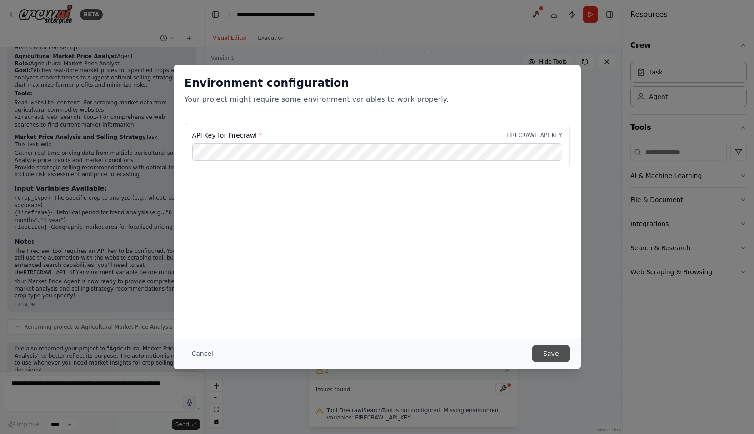  What do you see at coordinates (202, 354) in the screenshot?
I see `button: Cancel` at bounding box center [202, 354].